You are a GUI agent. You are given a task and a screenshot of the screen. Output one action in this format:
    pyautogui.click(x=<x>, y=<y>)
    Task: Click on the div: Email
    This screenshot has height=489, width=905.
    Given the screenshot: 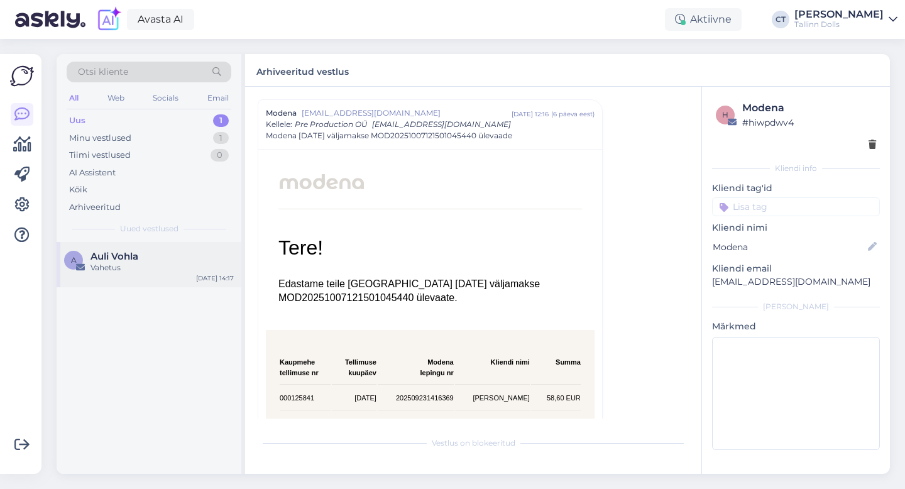 What is the action you would take?
    pyautogui.click(x=218, y=98)
    